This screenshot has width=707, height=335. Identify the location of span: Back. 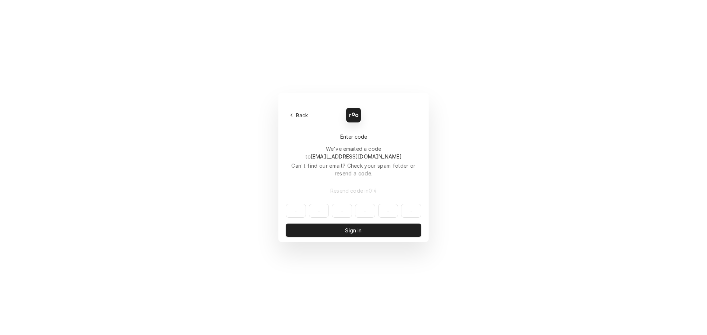
(302, 115).